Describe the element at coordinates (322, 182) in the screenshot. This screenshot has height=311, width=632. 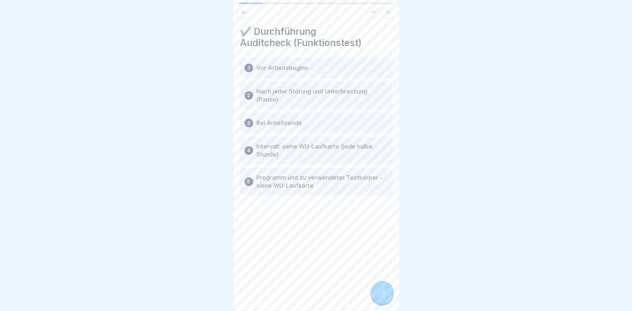
I see `p: Programm und zu verwendeter Testkörper - siehe WU-Laufkarte` at that location.